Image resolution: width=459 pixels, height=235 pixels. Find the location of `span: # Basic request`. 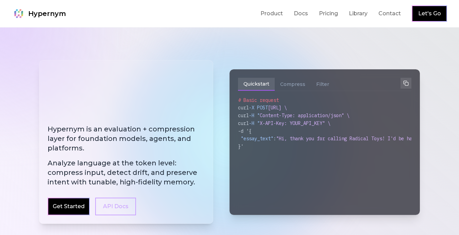

span: # Basic request is located at coordinates (258, 100).